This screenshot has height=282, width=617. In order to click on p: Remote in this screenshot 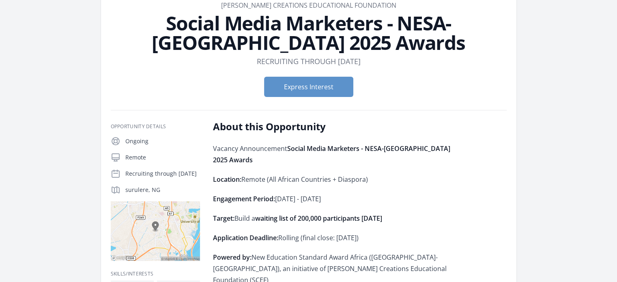, I will do `click(163, 157)`.